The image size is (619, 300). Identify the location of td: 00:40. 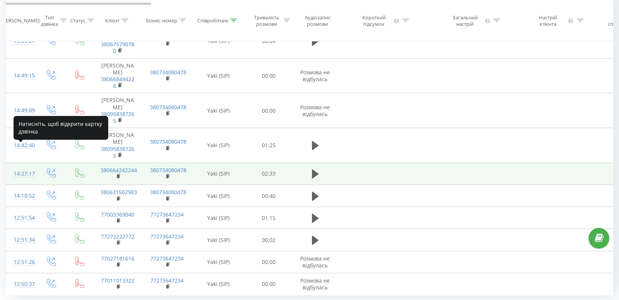
(269, 196).